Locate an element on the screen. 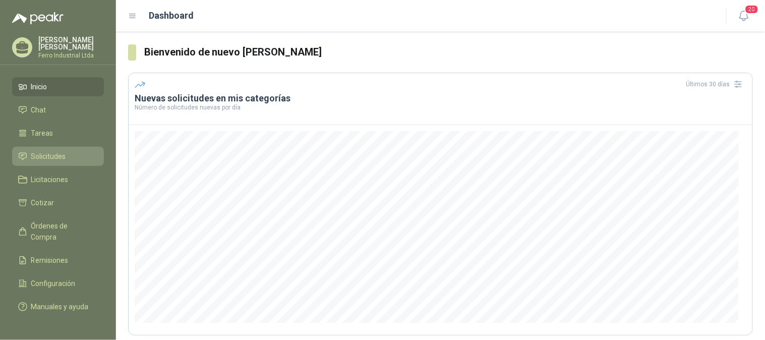  p: Ferro Industrial Ltda is located at coordinates (71, 55).